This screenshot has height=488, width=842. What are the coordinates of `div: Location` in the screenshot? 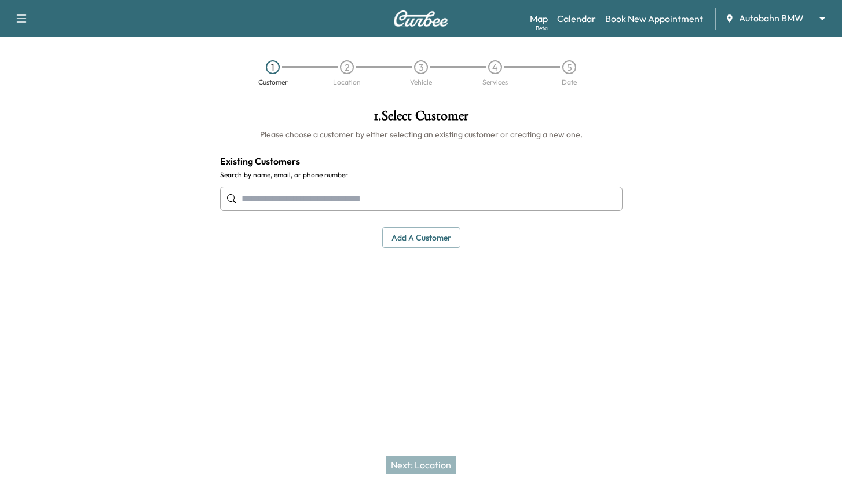 It's located at (347, 82).